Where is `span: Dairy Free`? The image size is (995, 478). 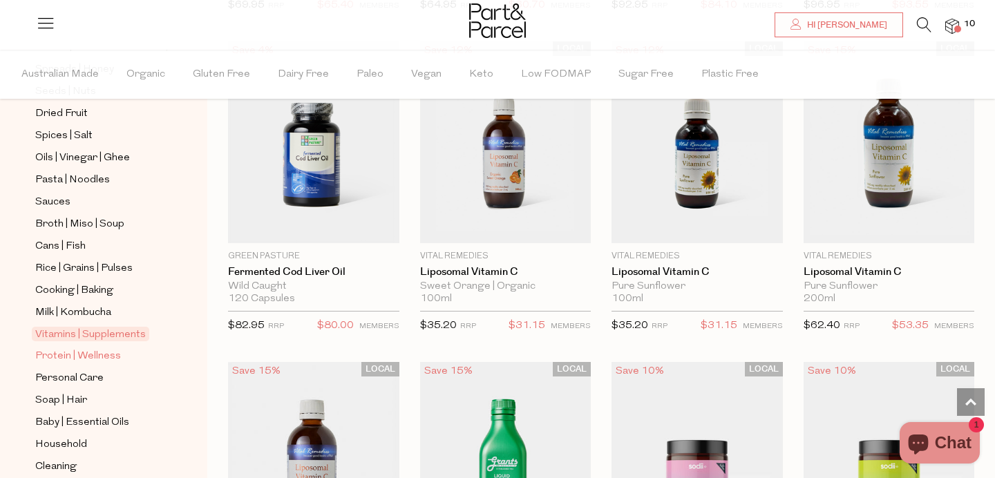
span: Dairy Free is located at coordinates (303, 75).